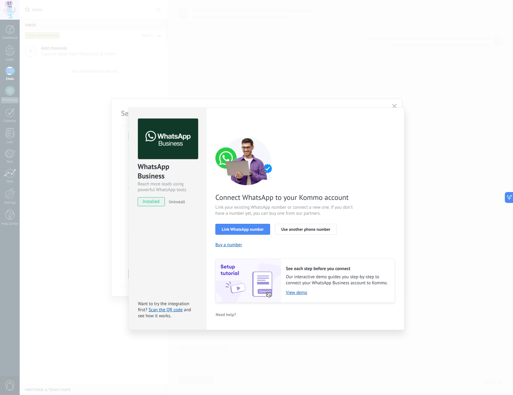  I want to click on span: Link WhatsApp number, so click(243, 229).